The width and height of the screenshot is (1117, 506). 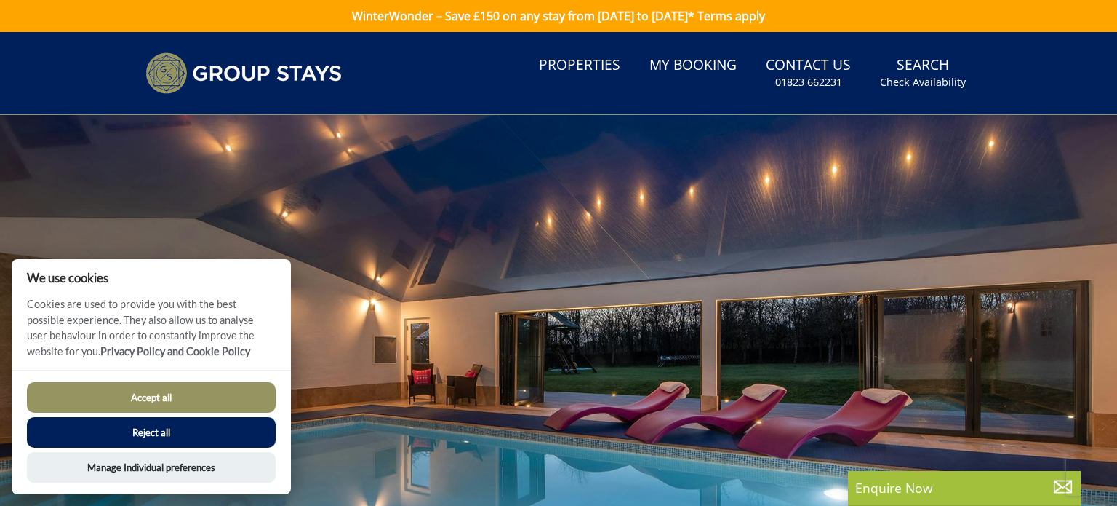 What do you see at coordinates (965, 487) in the screenshot?
I see `p: Enquire Now` at bounding box center [965, 487].